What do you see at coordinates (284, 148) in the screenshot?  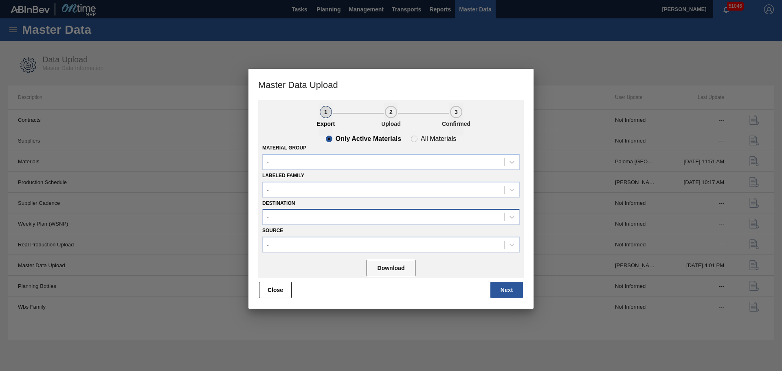 I see `label: Material Group` at bounding box center [284, 148].